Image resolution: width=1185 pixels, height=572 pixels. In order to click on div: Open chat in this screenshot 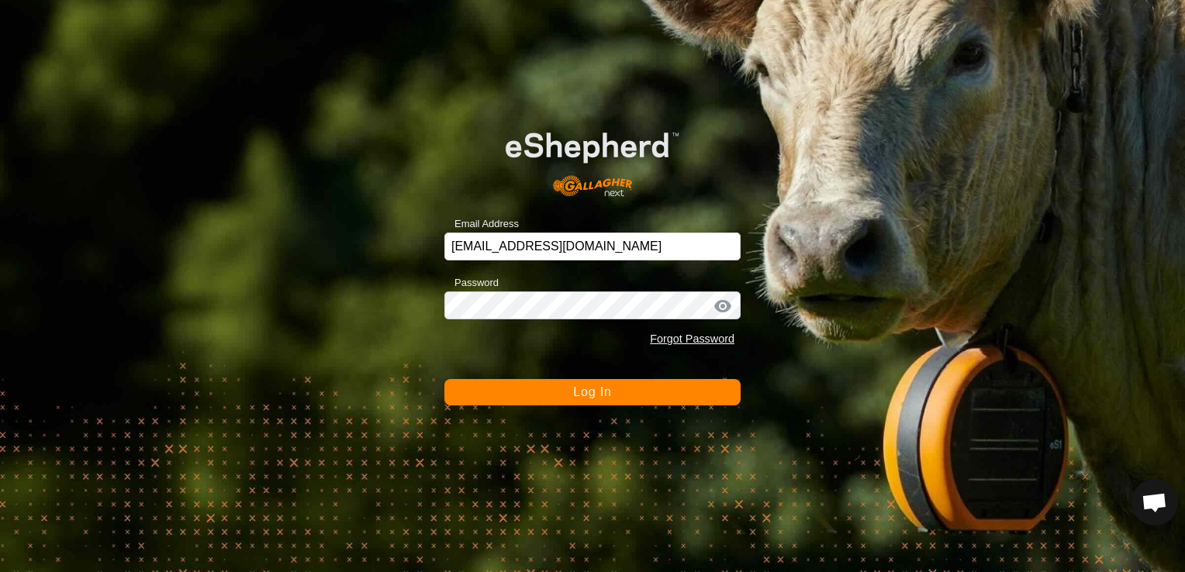, I will do `click(1155, 503)`.